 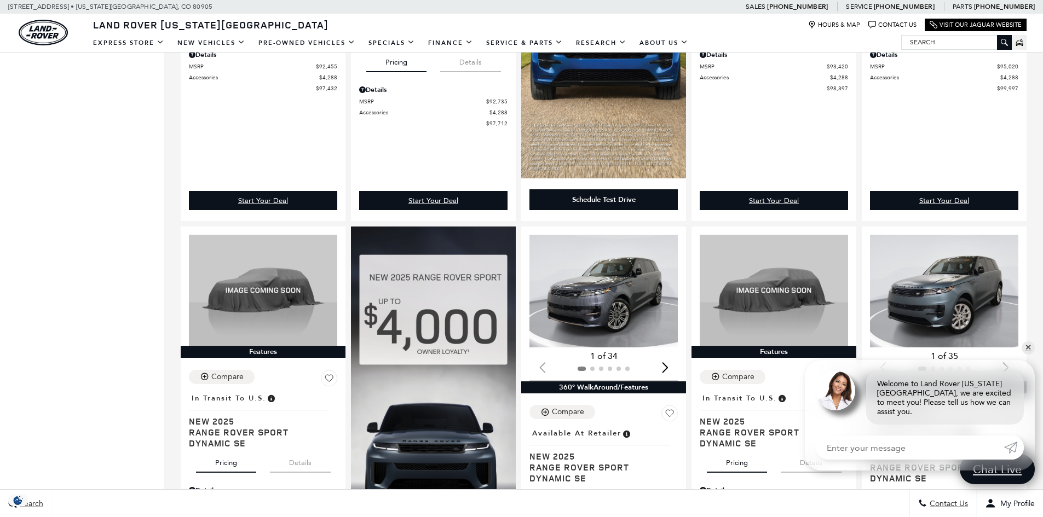 I want to click on a: Specials, so click(x=391, y=43).